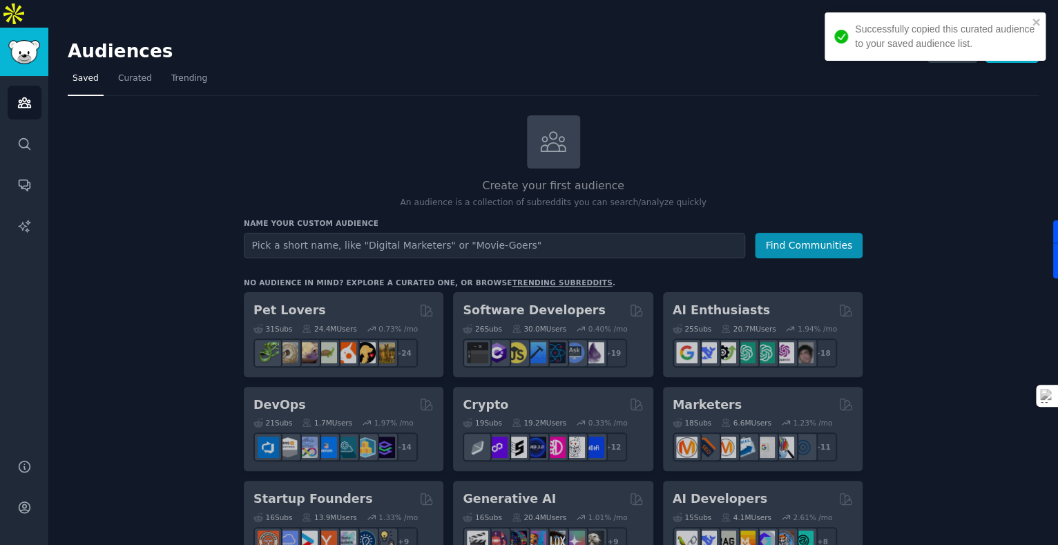 This screenshot has height=545, width=1058. Describe the element at coordinates (135, 79) in the screenshot. I see `span: Curated` at that location.